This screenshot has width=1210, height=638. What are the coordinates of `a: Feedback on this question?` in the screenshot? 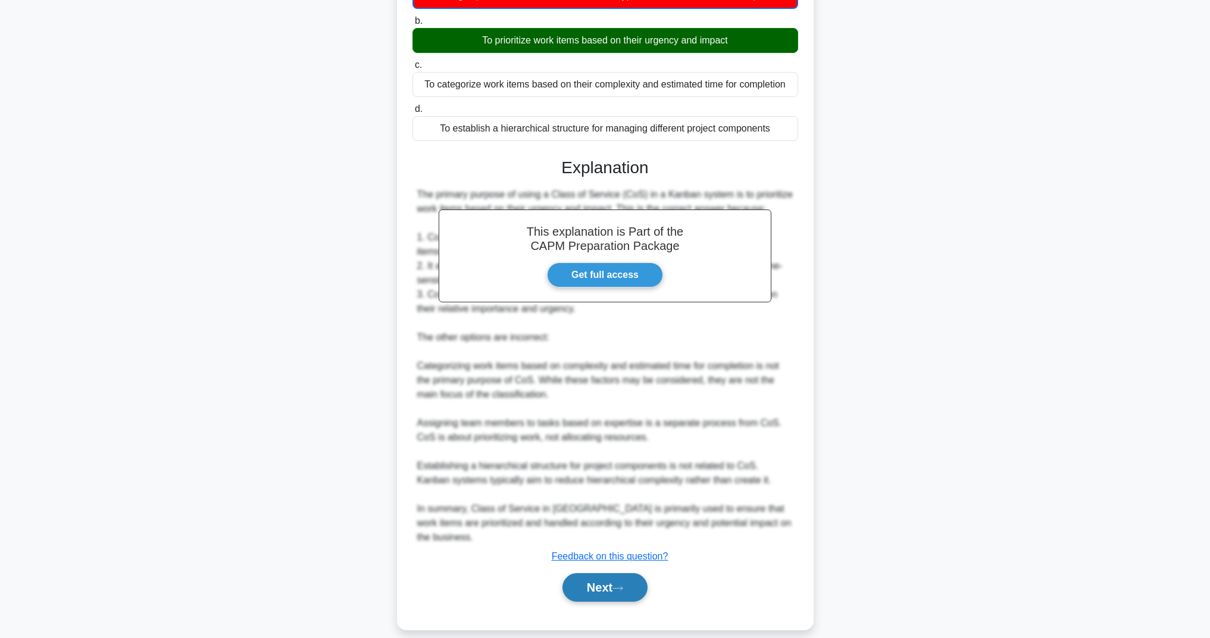 It's located at (610, 556).